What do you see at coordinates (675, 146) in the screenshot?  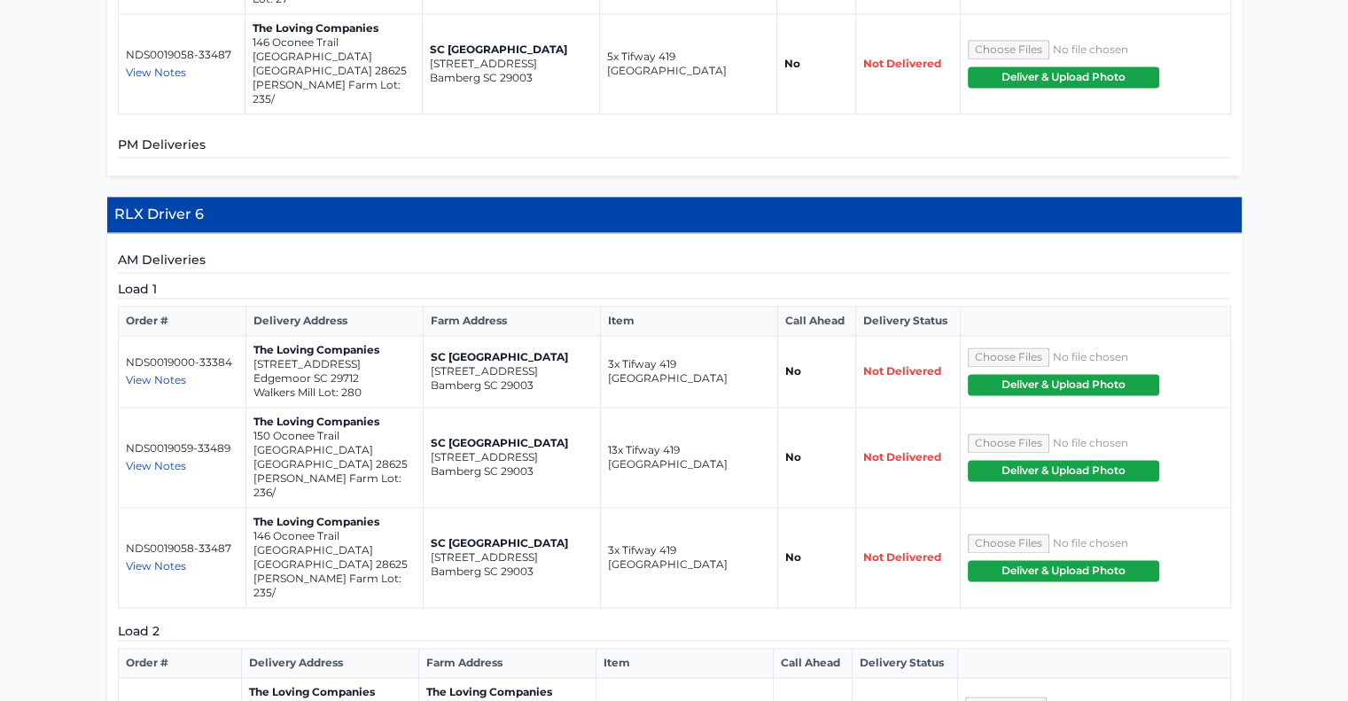 I see `h5: PM Deliveries` at bounding box center [675, 146].